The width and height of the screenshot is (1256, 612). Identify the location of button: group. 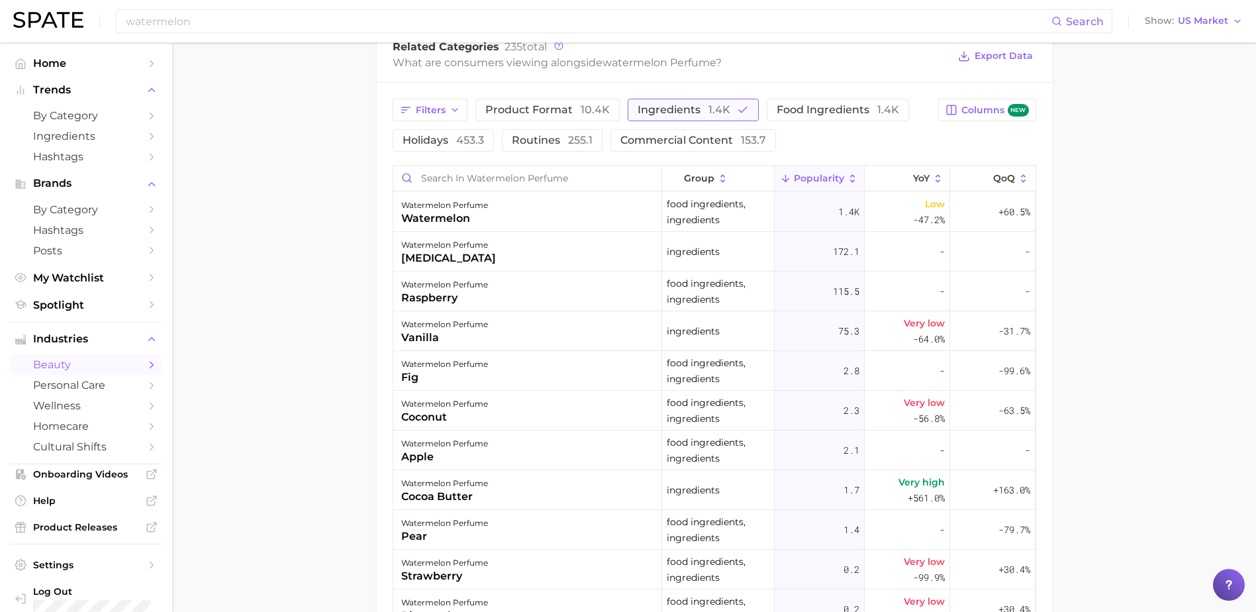
(718, 178).